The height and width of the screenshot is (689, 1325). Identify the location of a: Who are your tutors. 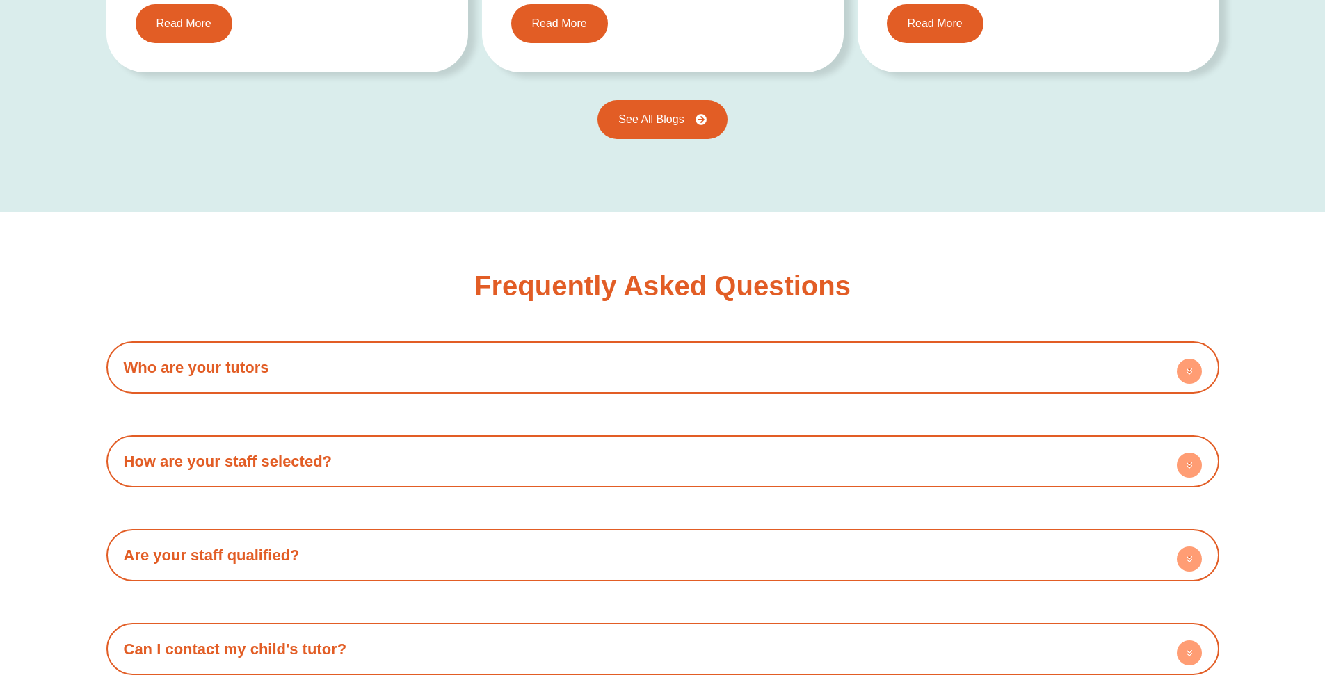
(196, 367).